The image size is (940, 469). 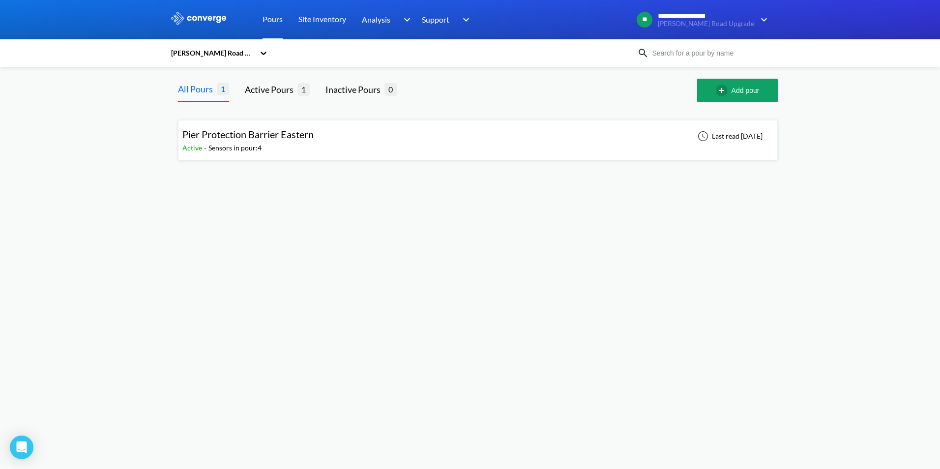 I want to click on div: Open Intercom Messenger, so click(x=22, y=447).